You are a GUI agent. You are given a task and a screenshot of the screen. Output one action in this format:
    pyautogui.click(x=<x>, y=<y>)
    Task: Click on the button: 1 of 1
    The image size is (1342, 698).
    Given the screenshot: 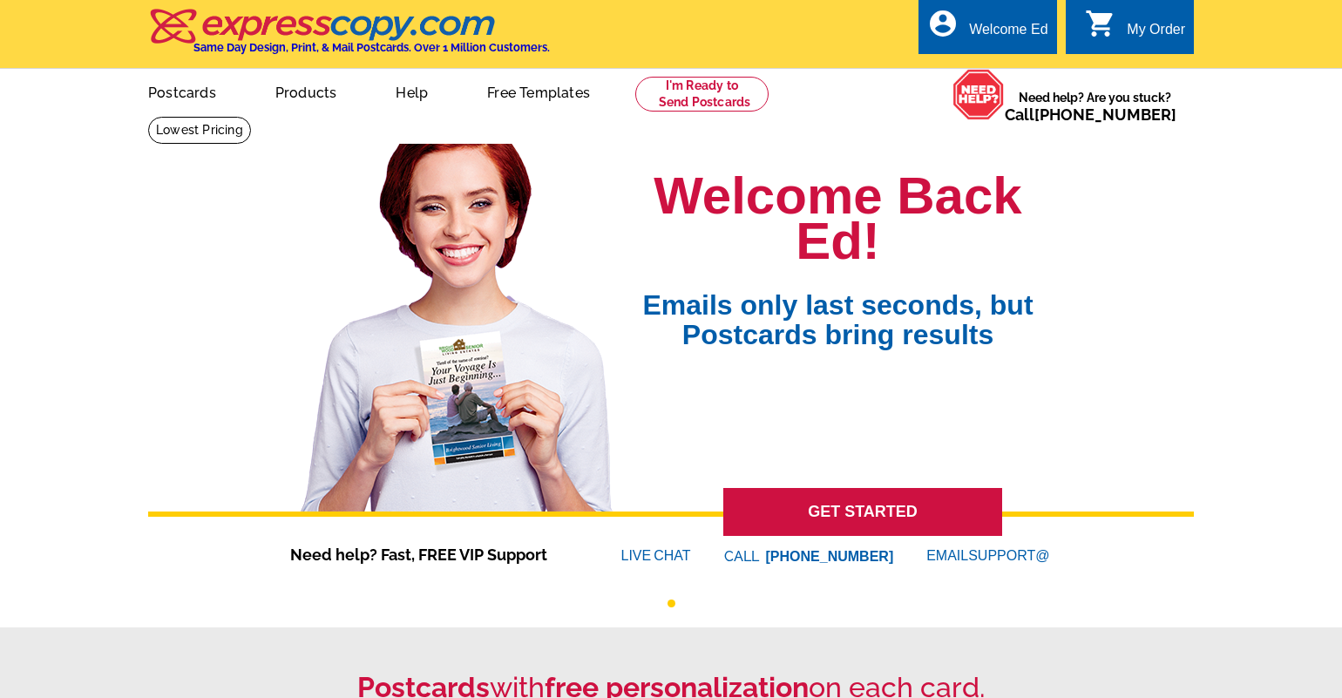 What is the action you would take?
    pyautogui.click(x=671, y=603)
    